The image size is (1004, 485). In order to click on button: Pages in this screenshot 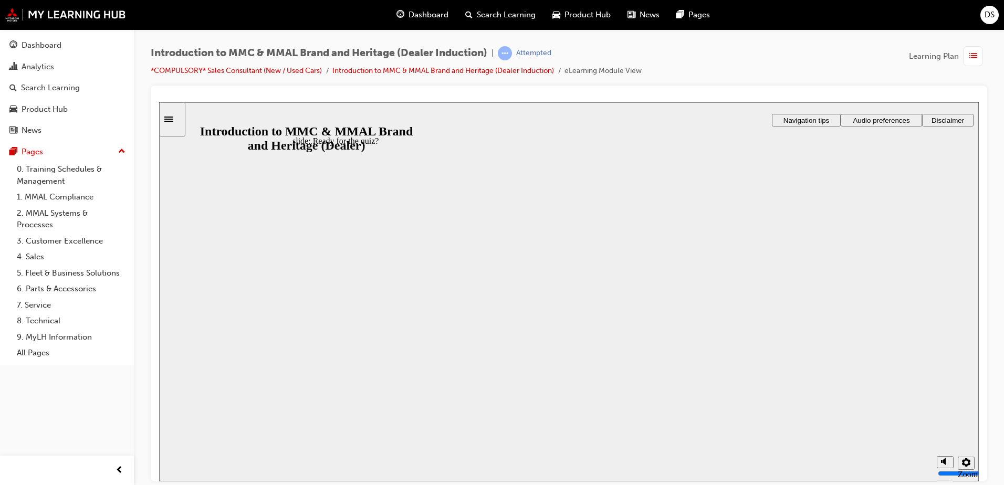, I will do `click(67, 152)`.